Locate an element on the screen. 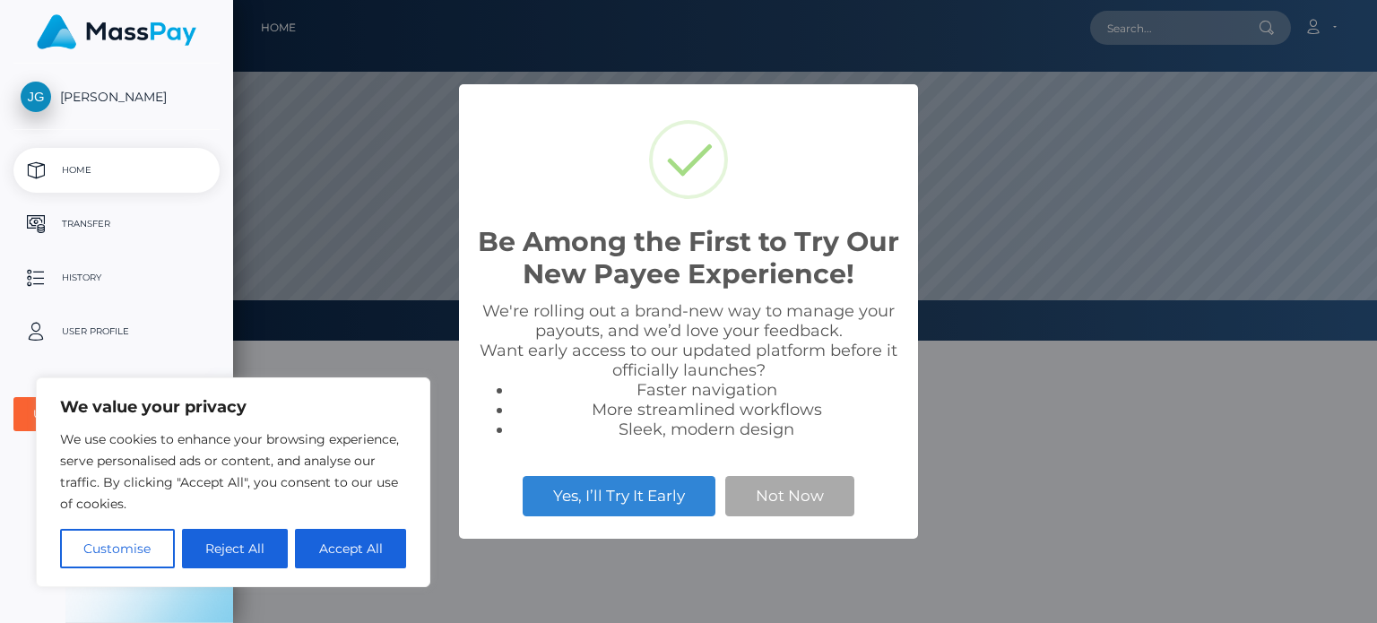  p: Transfer is located at coordinates (117, 224).